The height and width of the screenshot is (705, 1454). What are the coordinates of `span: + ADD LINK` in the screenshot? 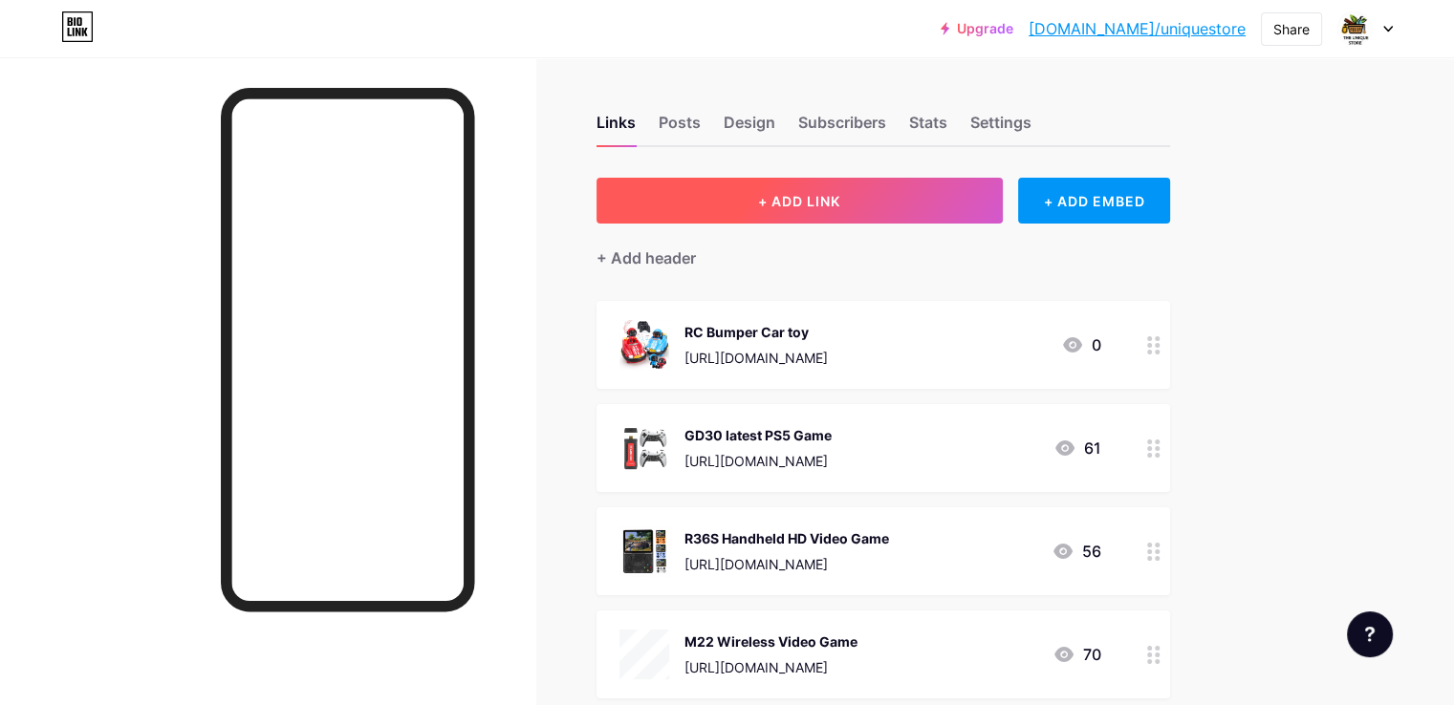 It's located at (799, 201).